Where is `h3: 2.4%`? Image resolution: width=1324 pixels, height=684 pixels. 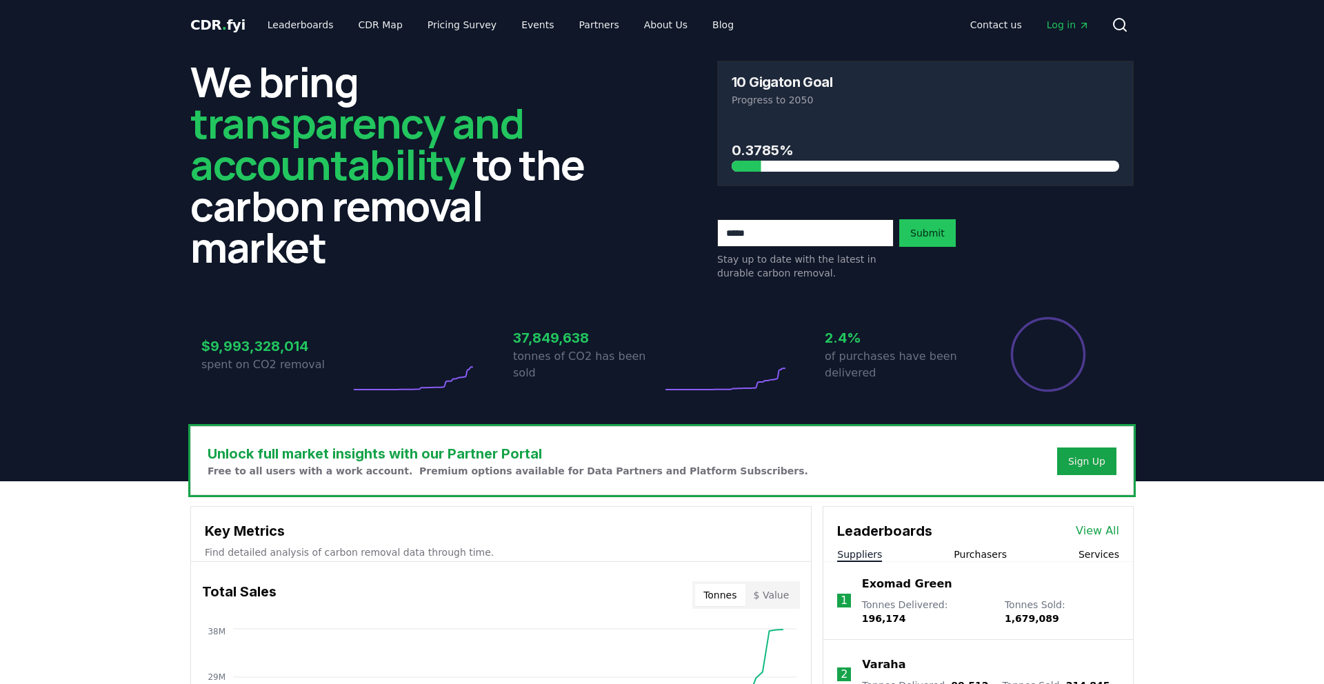
h3: 2.4% is located at coordinates (899, 338).